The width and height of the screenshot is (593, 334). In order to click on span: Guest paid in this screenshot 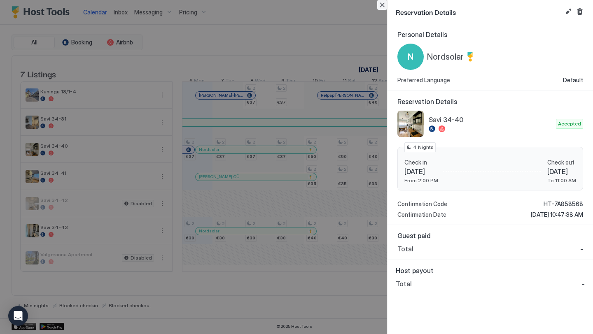, I will do `click(490, 236)`.